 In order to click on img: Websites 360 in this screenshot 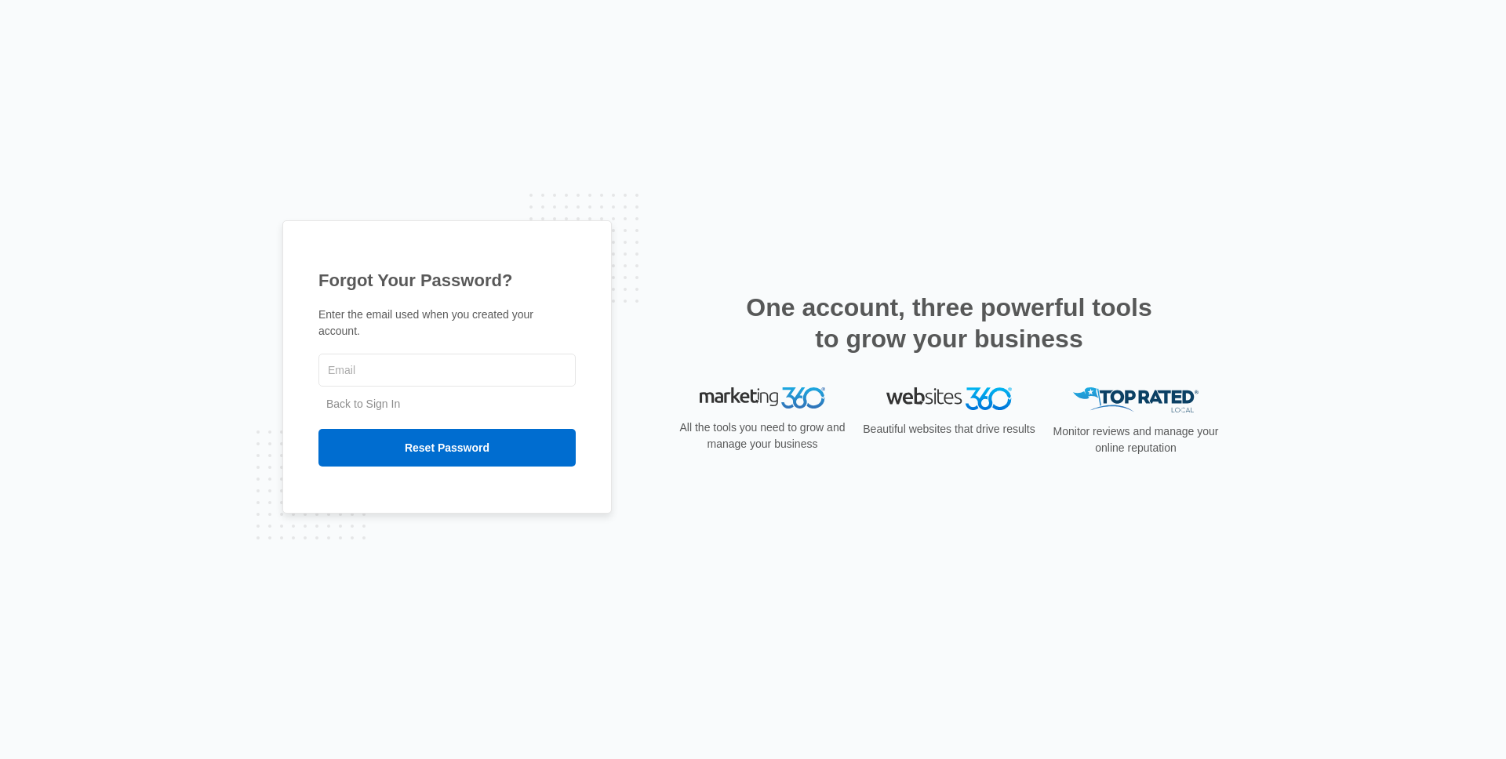, I will do `click(949, 398)`.